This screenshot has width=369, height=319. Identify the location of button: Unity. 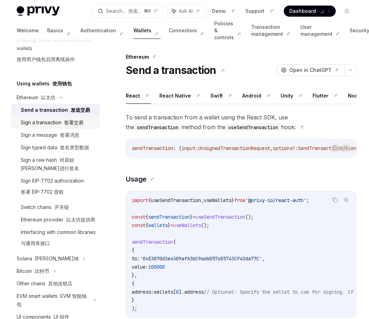
(293, 95).